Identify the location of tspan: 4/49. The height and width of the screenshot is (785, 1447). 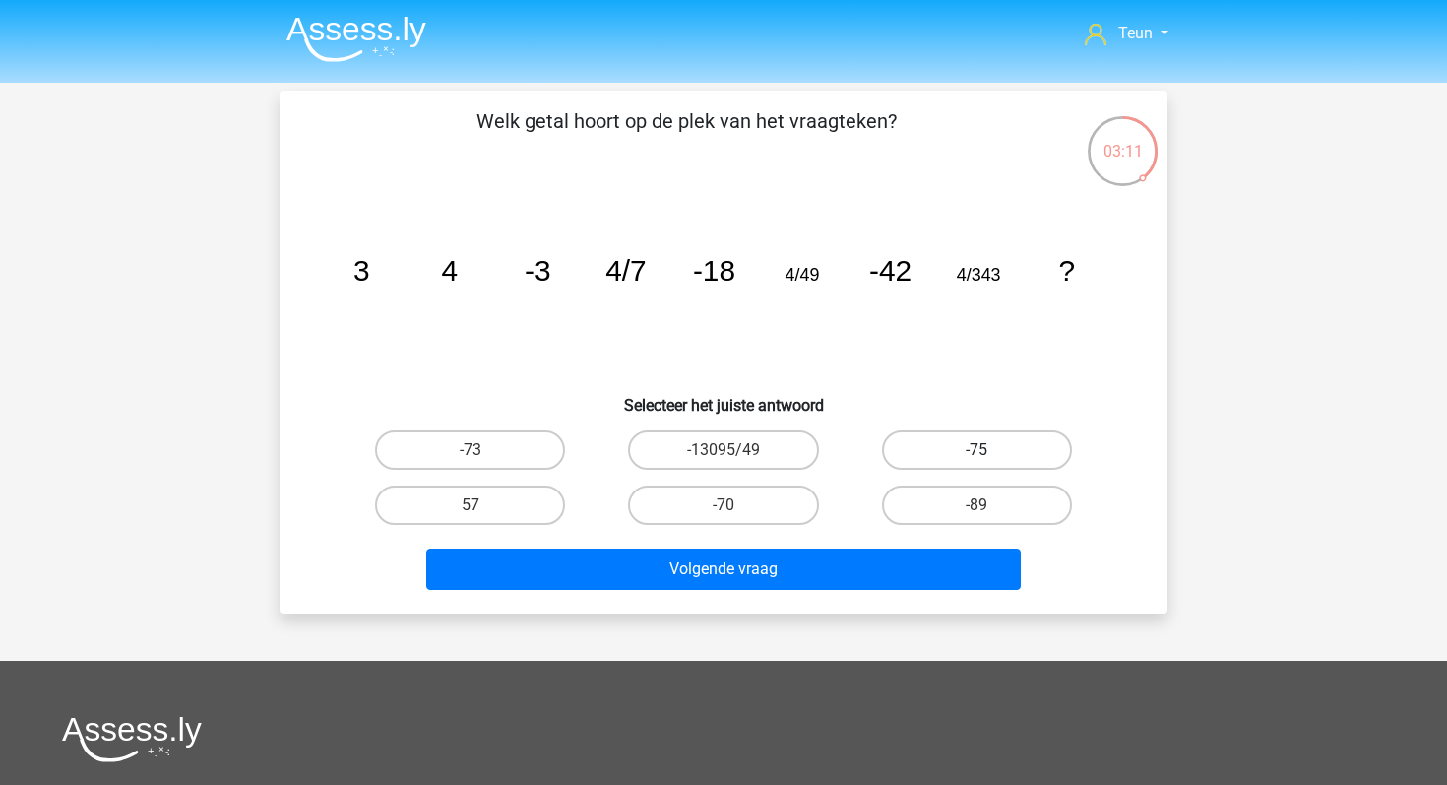
(802, 275).